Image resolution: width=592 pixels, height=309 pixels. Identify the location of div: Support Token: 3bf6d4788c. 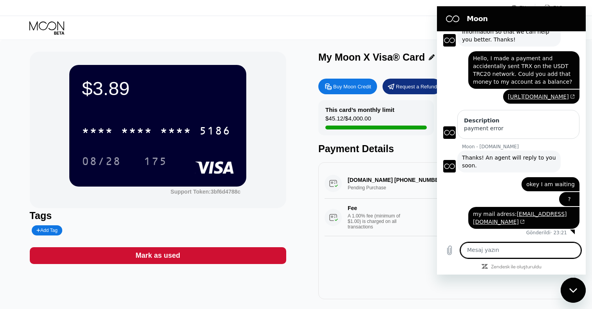
(206, 192).